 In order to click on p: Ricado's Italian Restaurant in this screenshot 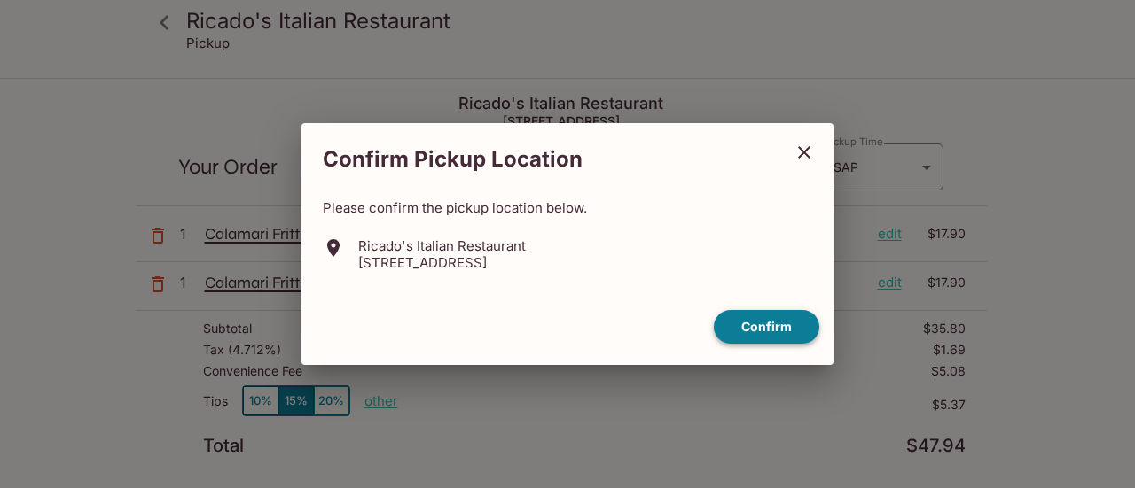, I will do `click(441, 246)`.